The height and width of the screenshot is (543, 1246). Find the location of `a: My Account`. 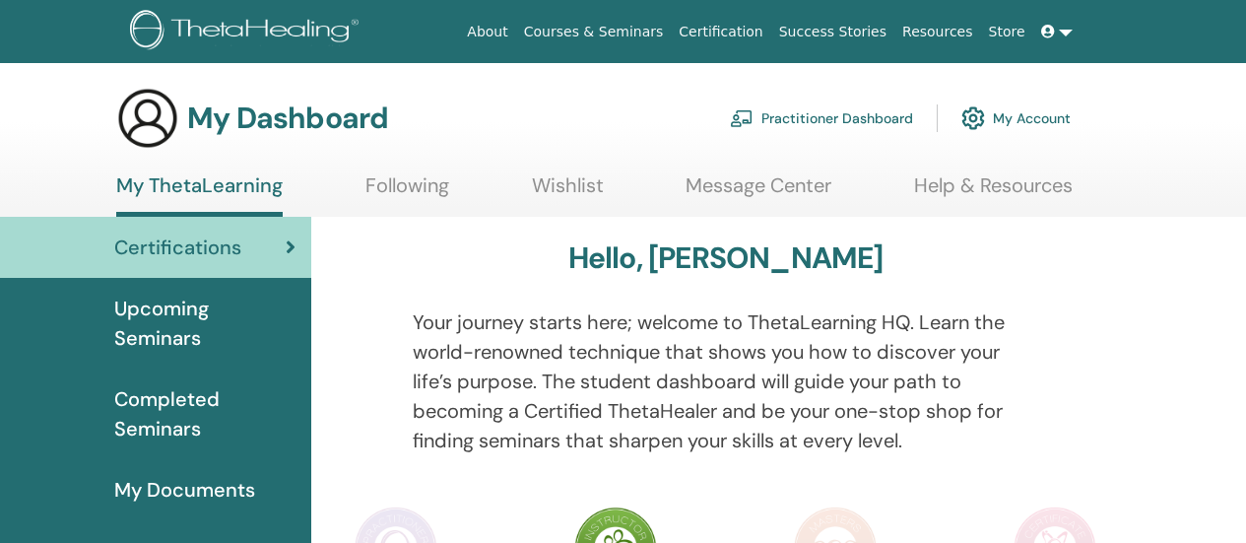

a: My Account is located at coordinates (1015, 118).